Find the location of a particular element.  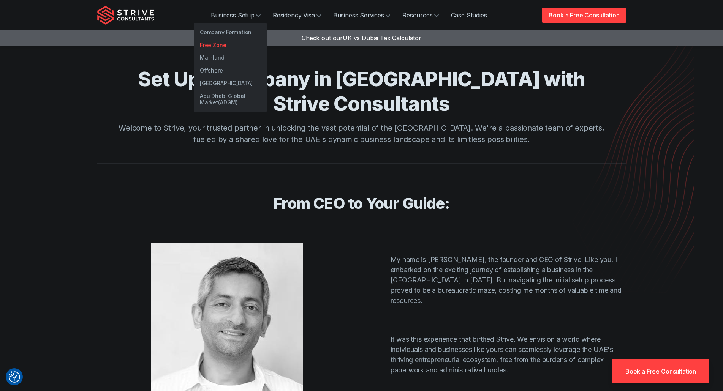

a: Free Zone is located at coordinates (230, 45).